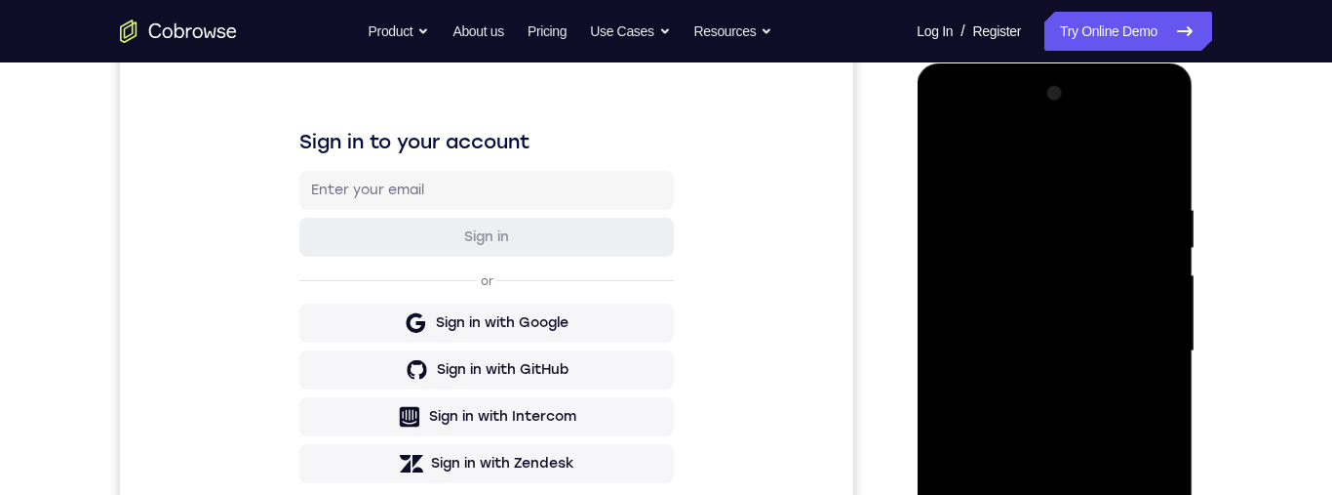 This screenshot has width=1332, height=495. Describe the element at coordinates (547, 31) in the screenshot. I see `a: Pricing` at that location.